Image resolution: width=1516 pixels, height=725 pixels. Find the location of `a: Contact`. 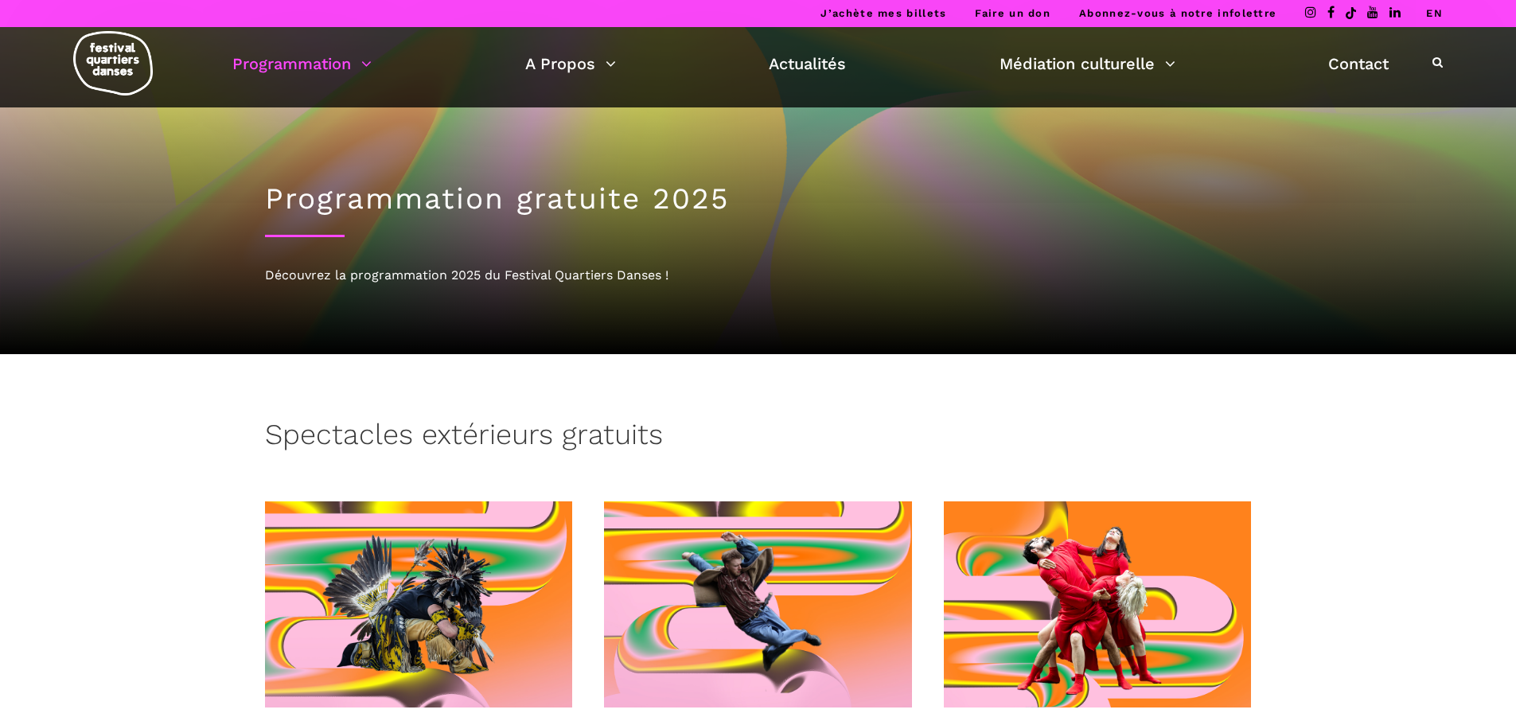

a: Contact is located at coordinates (1358, 64).